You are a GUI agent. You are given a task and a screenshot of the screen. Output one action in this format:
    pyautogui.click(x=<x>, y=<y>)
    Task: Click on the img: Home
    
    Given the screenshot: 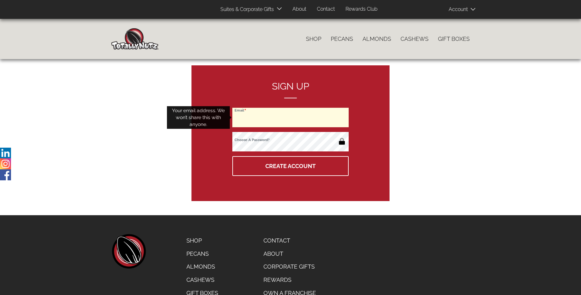 What is the action you would take?
    pyautogui.click(x=135, y=39)
    